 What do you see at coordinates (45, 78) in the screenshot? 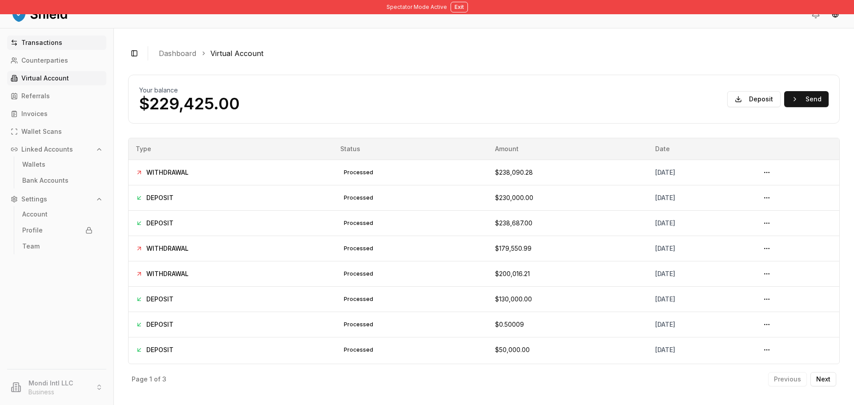
I see `p: Virtual Account` at bounding box center [45, 78].